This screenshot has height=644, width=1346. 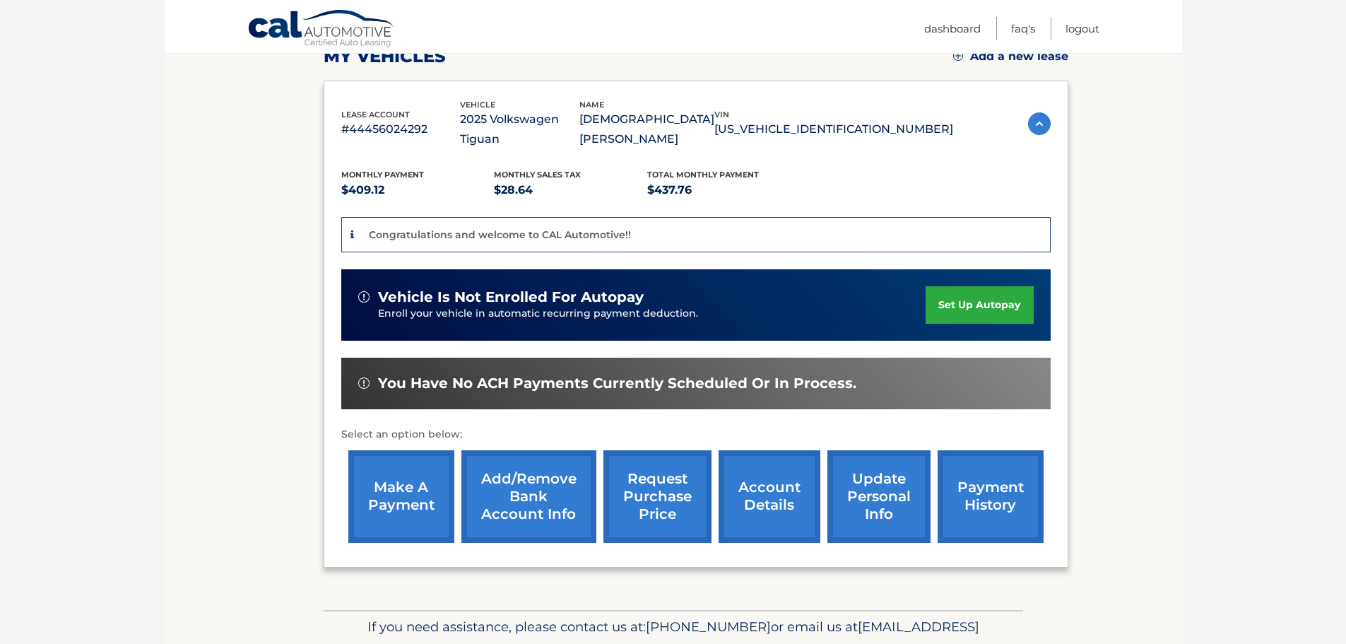 I want to click on a: Add a new lease, so click(x=1011, y=57).